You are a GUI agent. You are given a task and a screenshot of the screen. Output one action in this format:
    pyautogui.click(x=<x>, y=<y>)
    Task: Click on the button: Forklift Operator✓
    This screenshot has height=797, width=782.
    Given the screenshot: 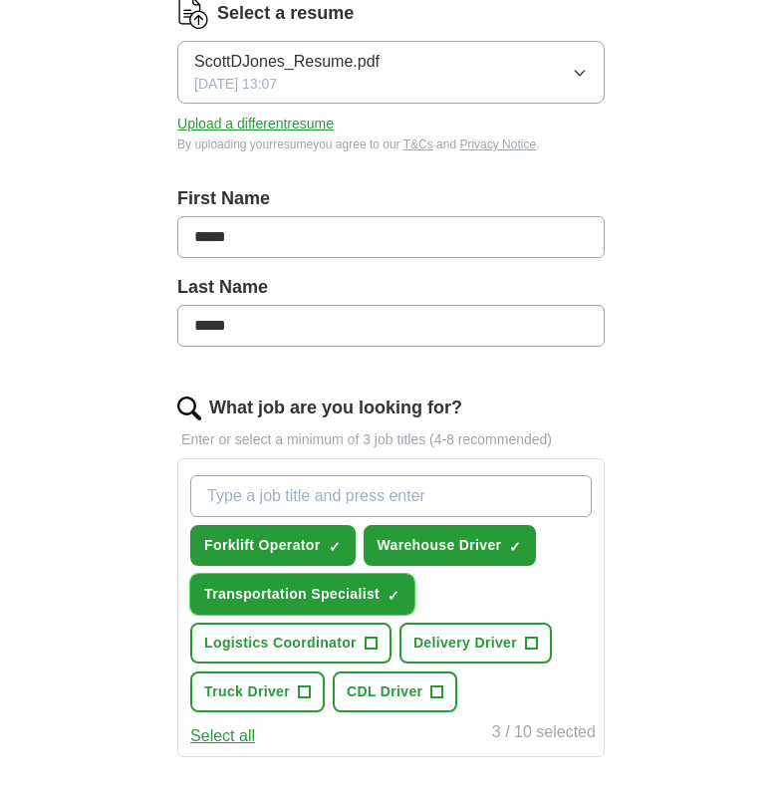 What is the action you would take?
    pyautogui.click(x=272, y=545)
    